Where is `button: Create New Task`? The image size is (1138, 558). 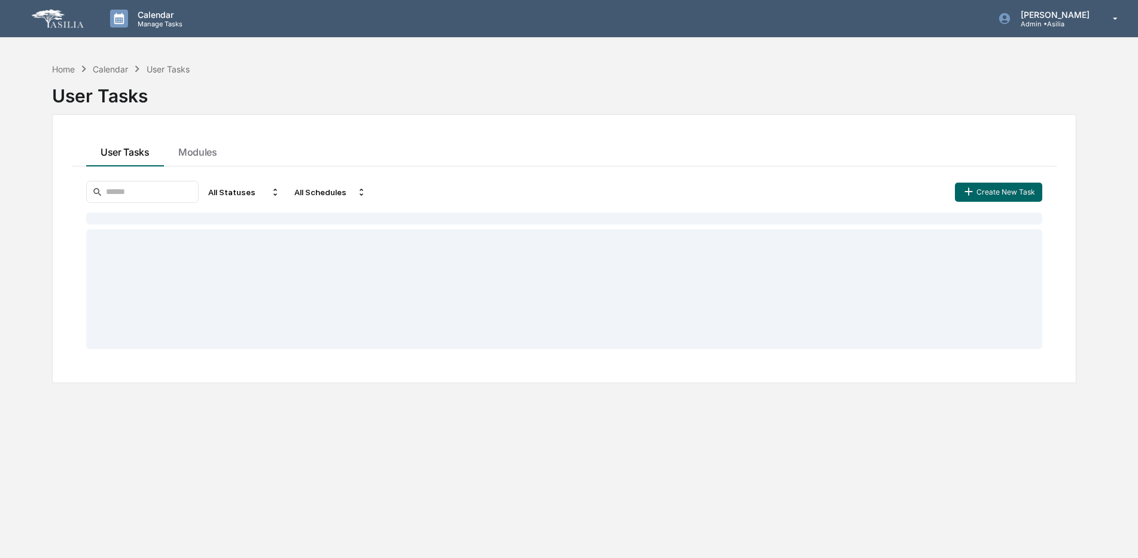 button: Create New Task is located at coordinates (999, 192).